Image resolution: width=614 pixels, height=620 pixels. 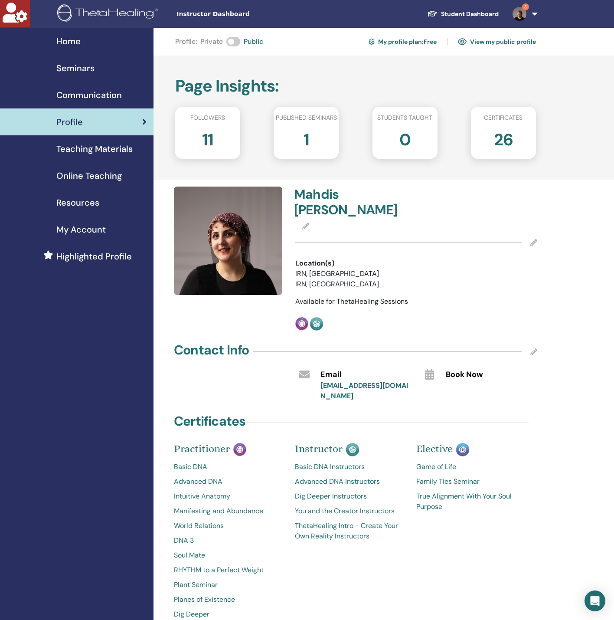 I want to click on a: Soul Mate, so click(x=228, y=555).